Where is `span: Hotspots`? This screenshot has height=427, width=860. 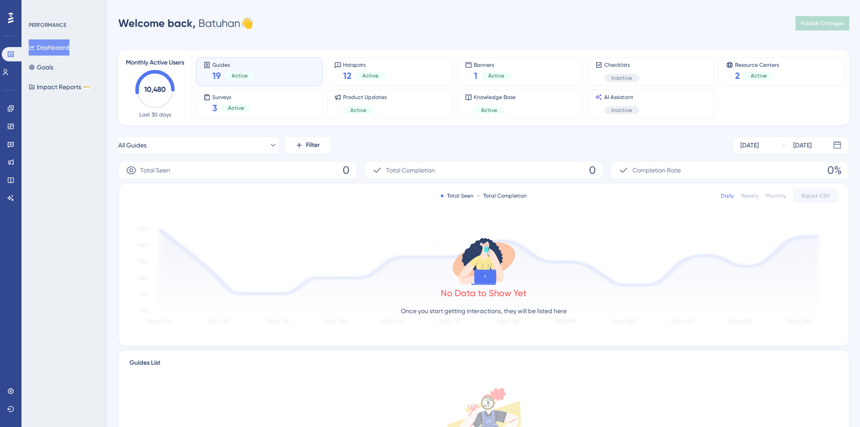
span: Hotspots is located at coordinates (364, 65).